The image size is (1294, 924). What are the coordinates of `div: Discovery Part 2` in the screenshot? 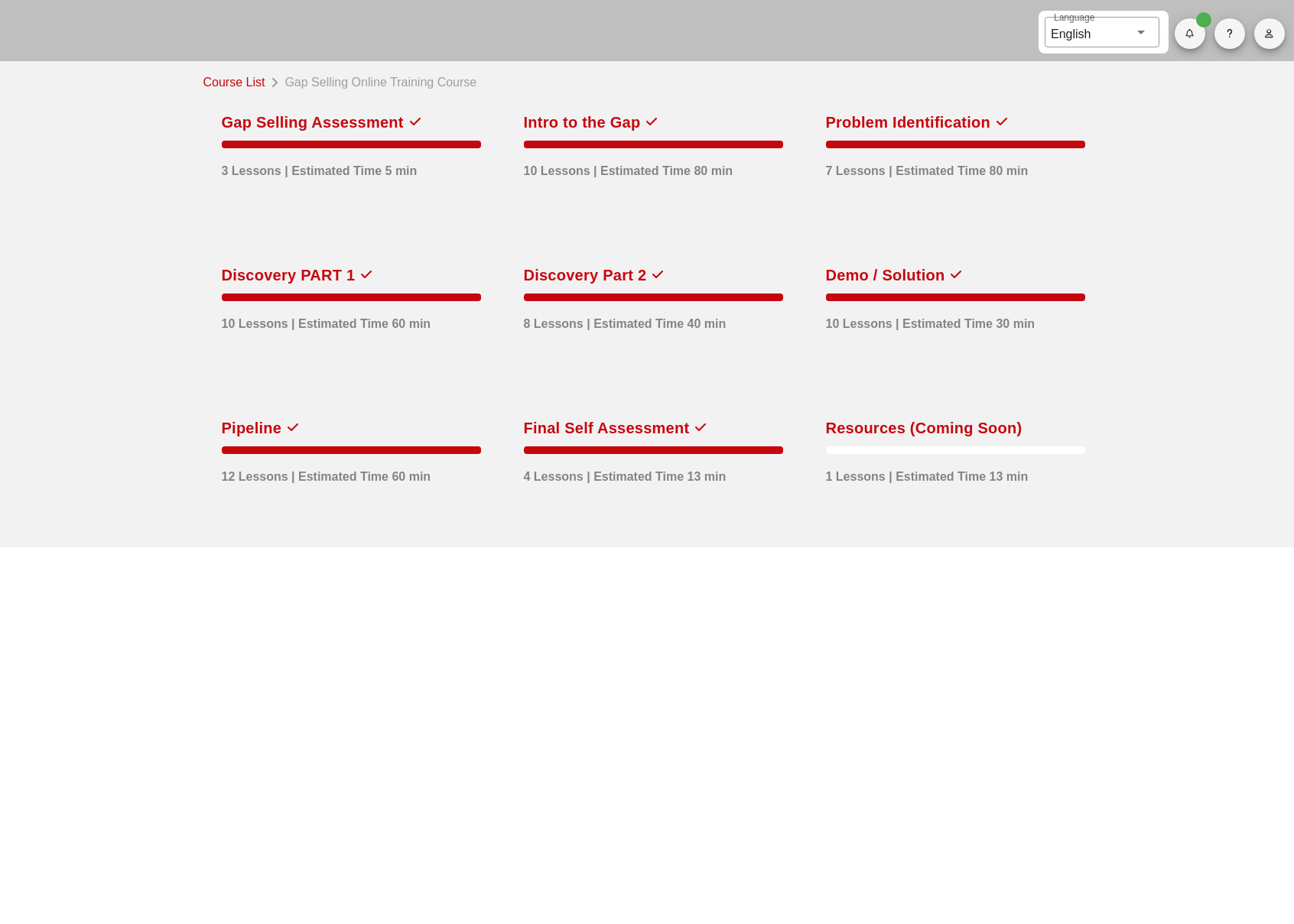 It's located at (585, 275).